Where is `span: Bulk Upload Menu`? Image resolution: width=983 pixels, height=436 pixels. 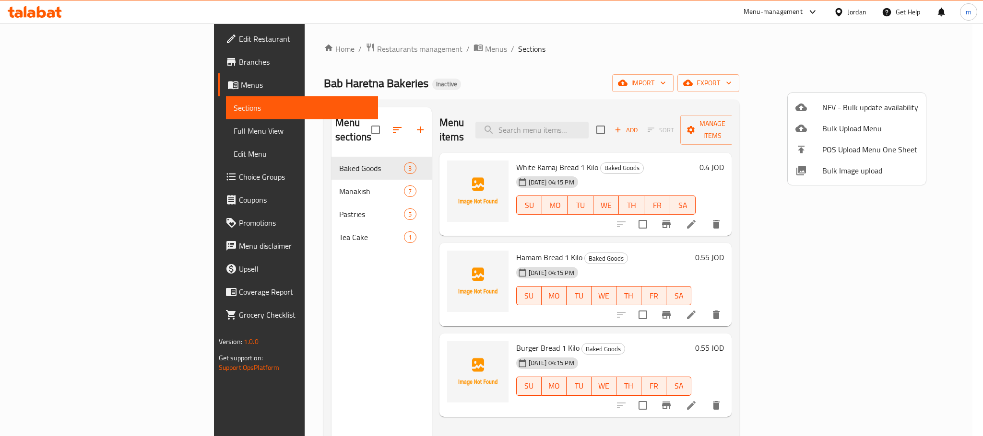 span: Bulk Upload Menu is located at coordinates (870, 129).